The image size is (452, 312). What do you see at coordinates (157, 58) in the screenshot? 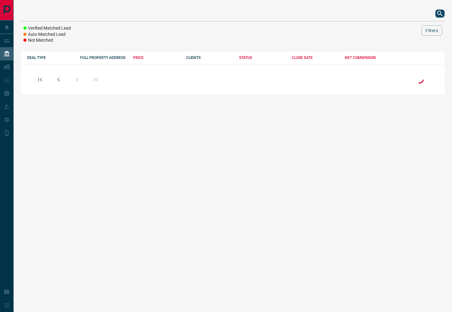
I see `div: PRICE` at bounding box center [157, 58].